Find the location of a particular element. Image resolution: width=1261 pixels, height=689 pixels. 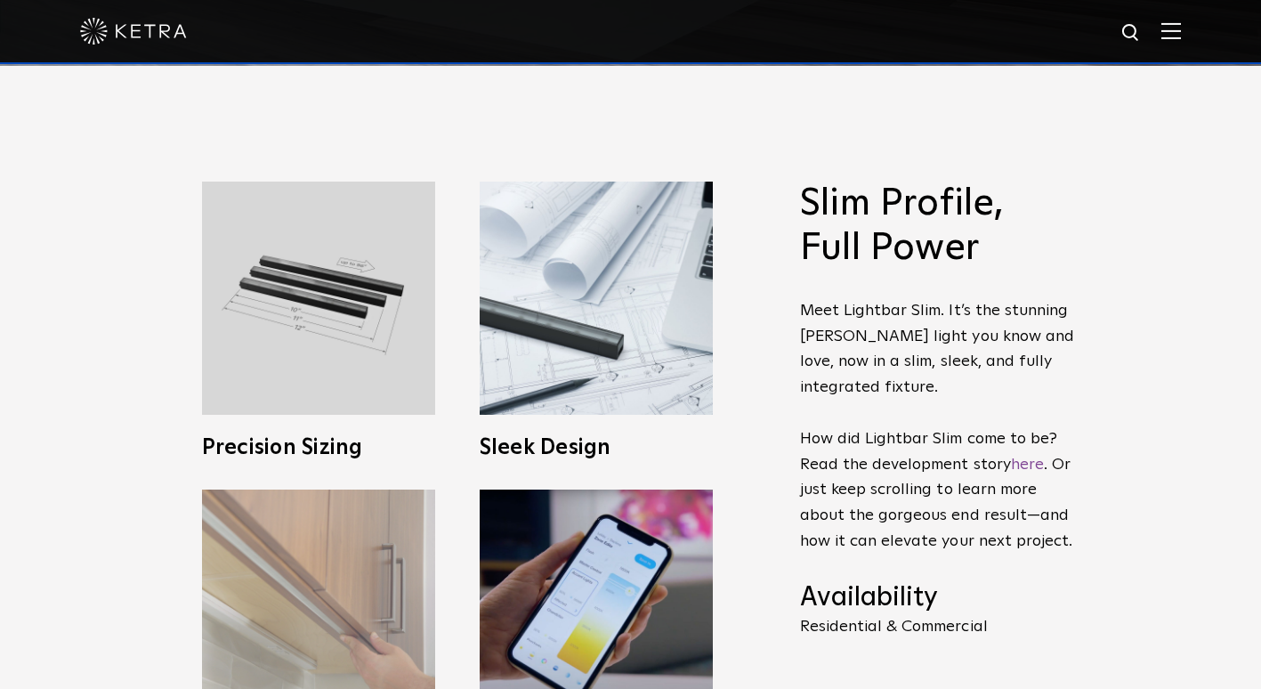

img: L30_SlimProfile is located at coordinates (596, 298).